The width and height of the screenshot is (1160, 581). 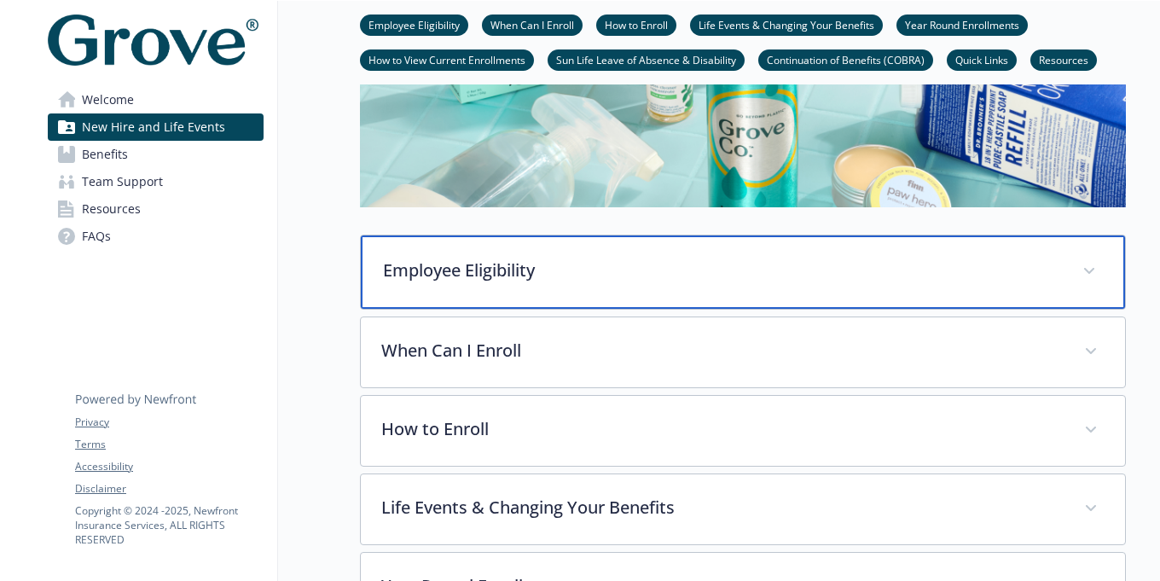 What do you see at coordinates (414, 24) in the screenshot?
I see `a: Employee Eligibility` at bounding box center [414, 24].